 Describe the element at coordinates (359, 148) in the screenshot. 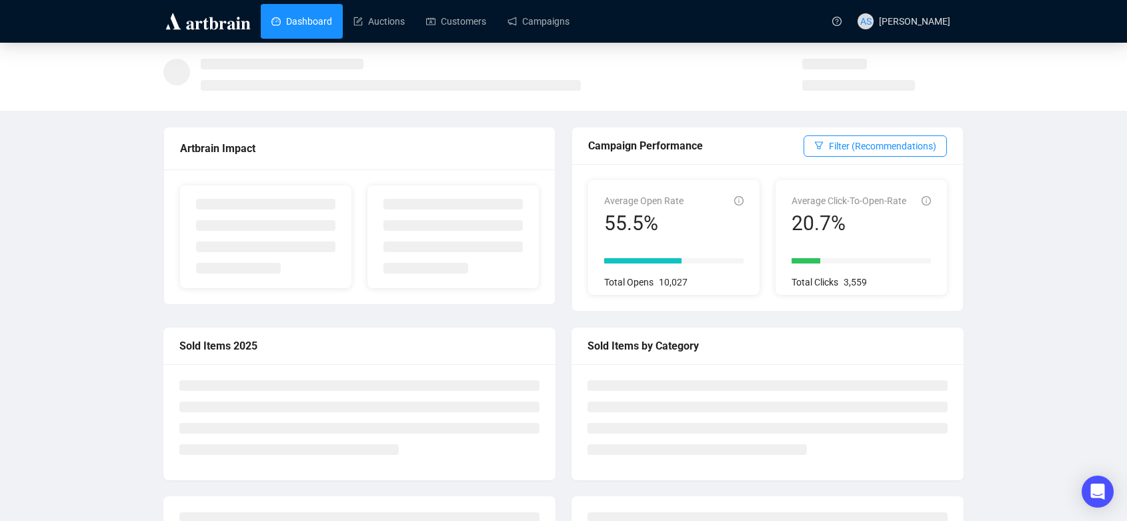

I see `div: Artbrain Impact` at that location.